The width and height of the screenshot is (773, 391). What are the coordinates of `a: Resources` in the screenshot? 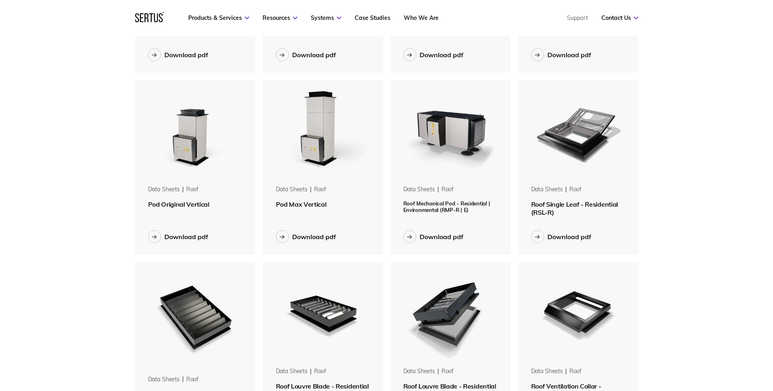 It's located at (280, 18).